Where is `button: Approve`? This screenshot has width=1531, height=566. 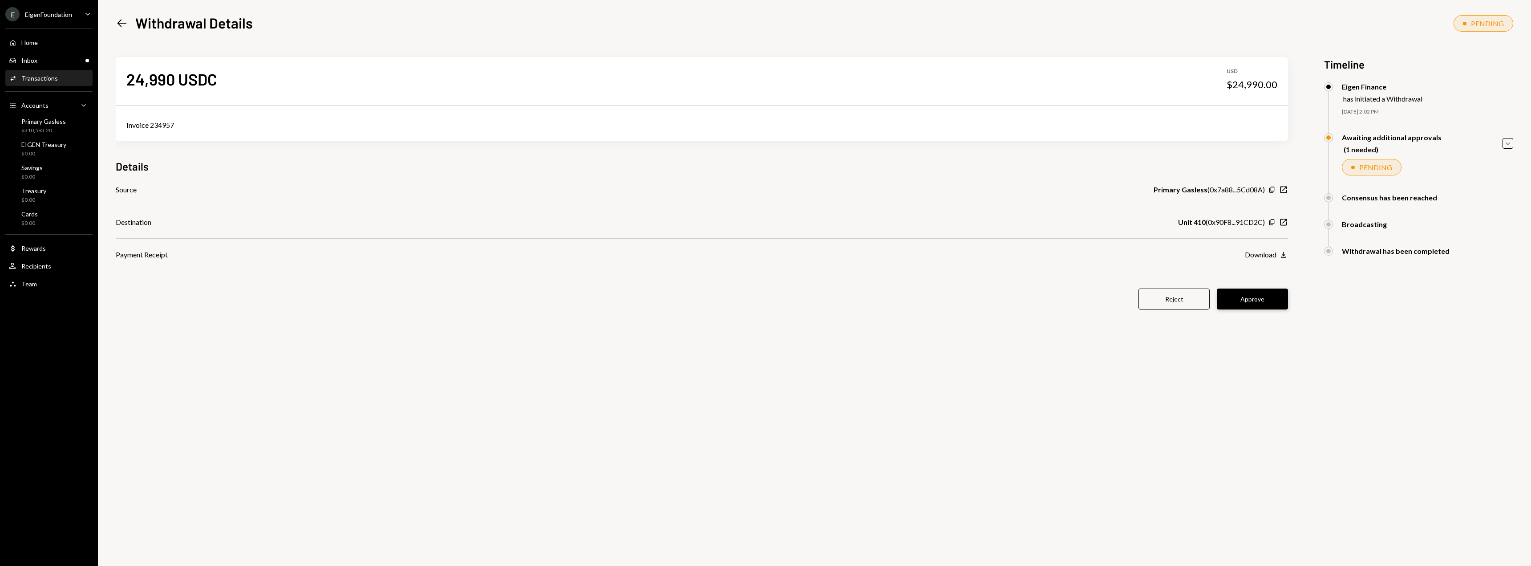
button: Approve is located at coordinates (1252, 299).